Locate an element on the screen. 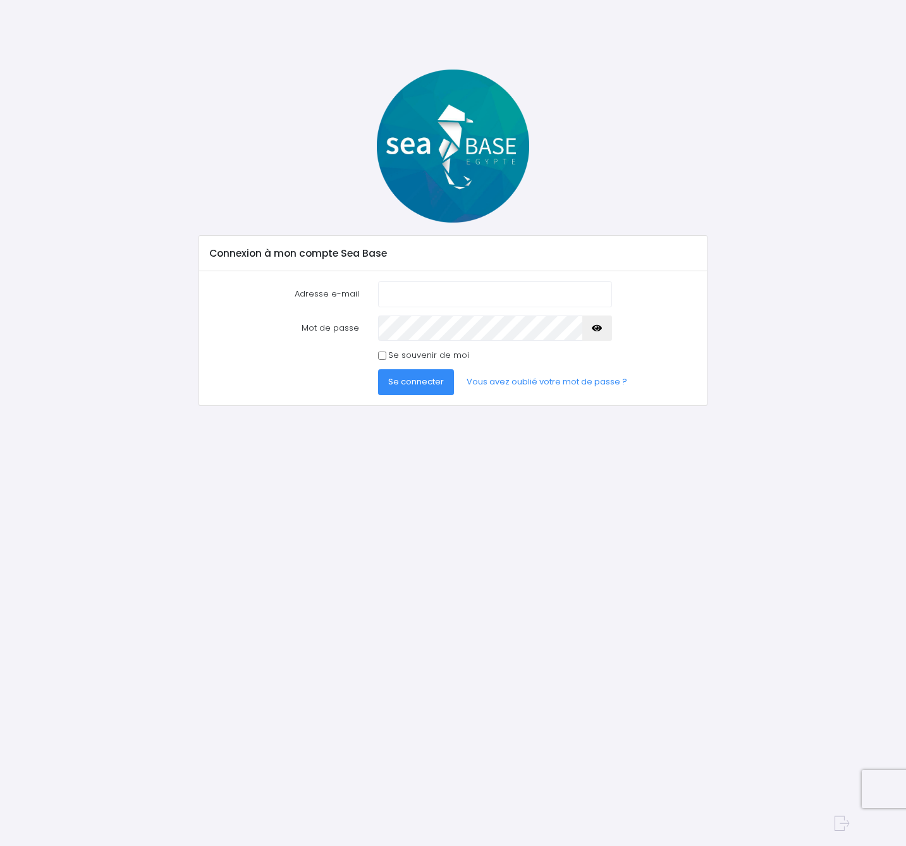  button: Se connecter is located at coordinates (416, 382).